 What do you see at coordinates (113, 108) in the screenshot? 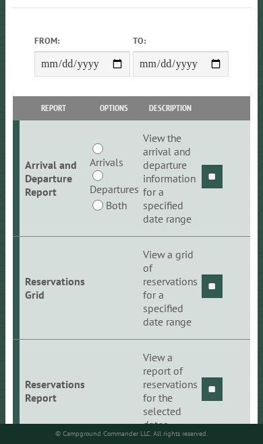
I see `th: Options` at bounding box center [113, 108].